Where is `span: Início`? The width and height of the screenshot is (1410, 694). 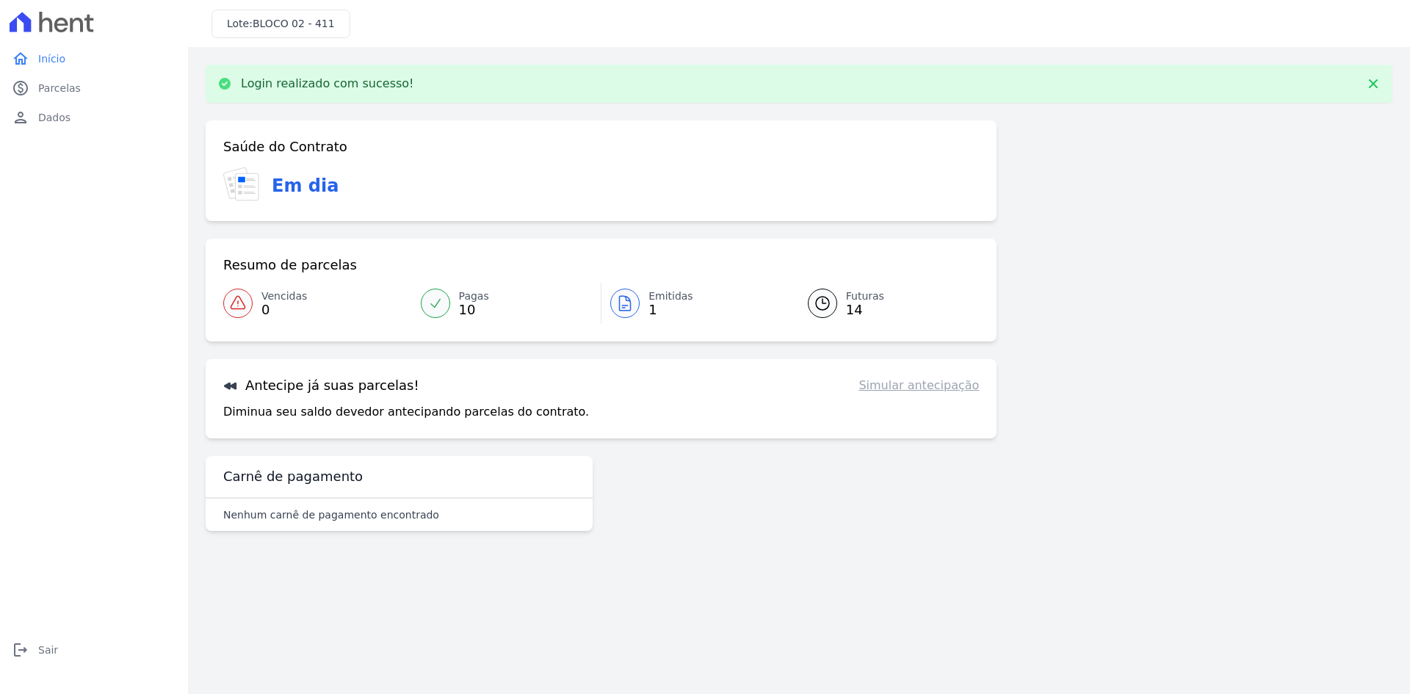 span: Início is located at coordinates (51, 59).